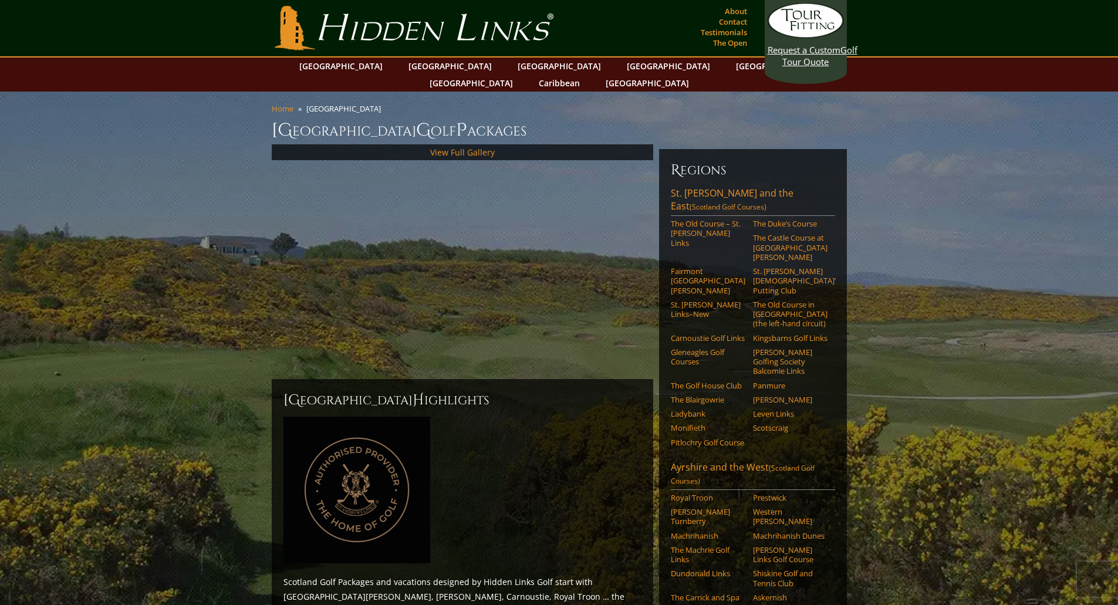 The height and width of the screenshot is (605, 1118). Describe the element at coordinates (708, 574) in the screenshot. I see `a: Dundonald Links` at that location.